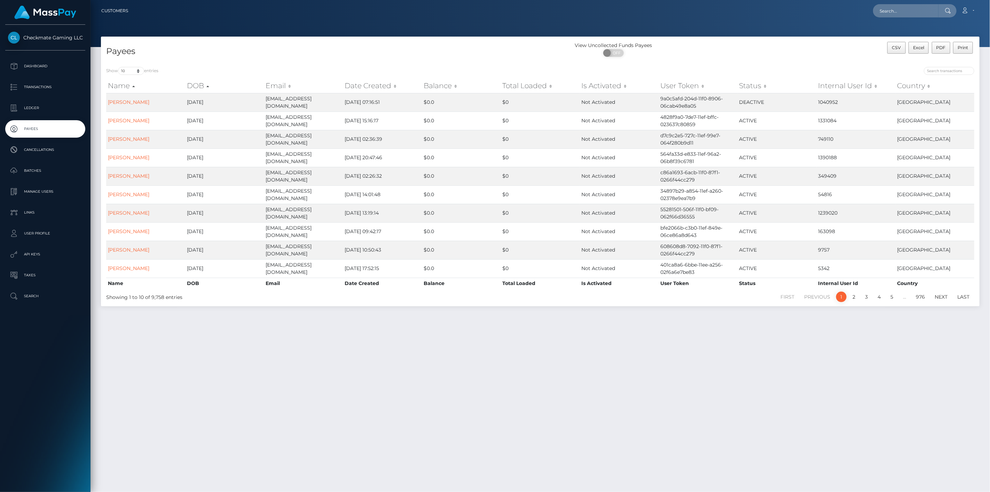  Describe the element at coordinates (541, 283) in the screenshot. I see `th: Total Loaded` at that location.